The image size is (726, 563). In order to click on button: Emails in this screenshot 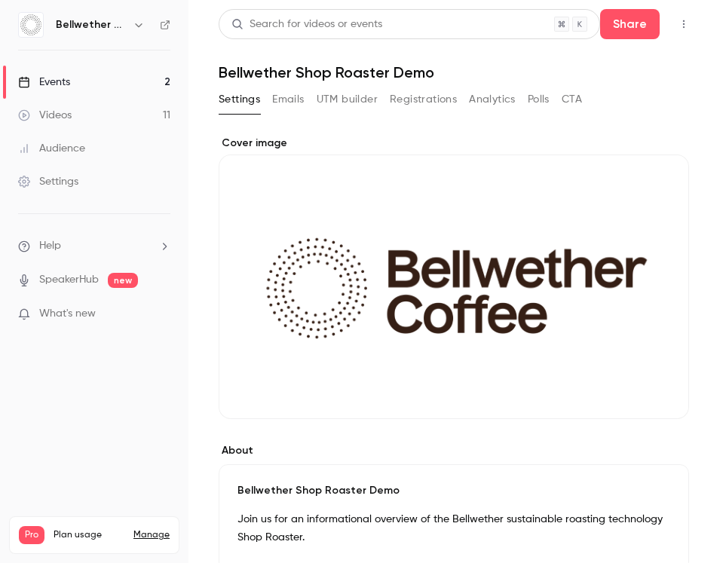, I will do `click(288, 100)`.